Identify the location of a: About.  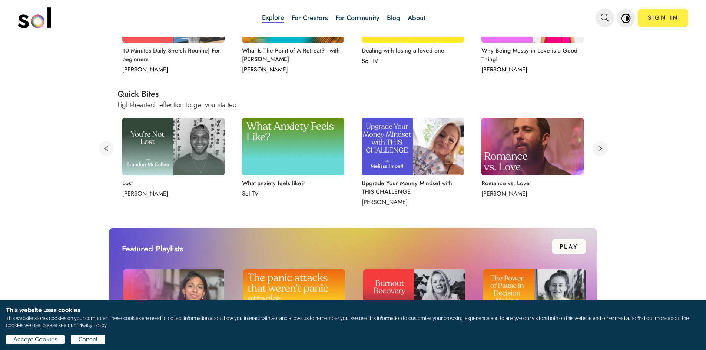
(416, 18).